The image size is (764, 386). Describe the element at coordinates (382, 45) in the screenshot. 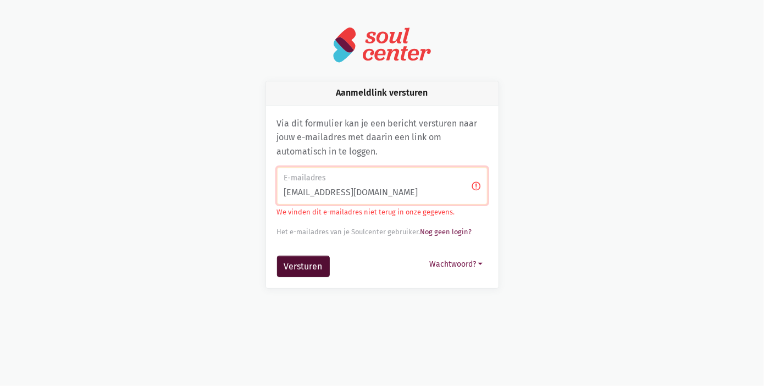

I see `img: logo-soulcenter-full.svg` at that location.